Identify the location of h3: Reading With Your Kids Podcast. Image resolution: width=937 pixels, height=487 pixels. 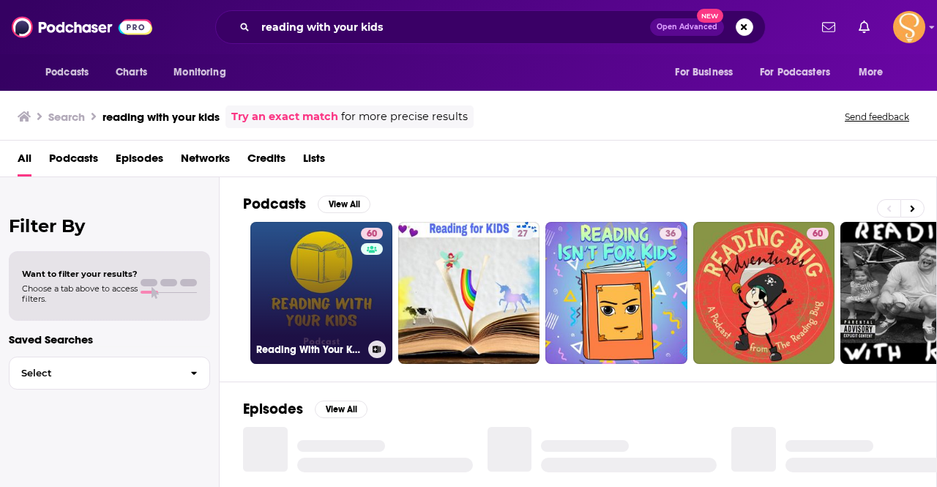
(309, 349).